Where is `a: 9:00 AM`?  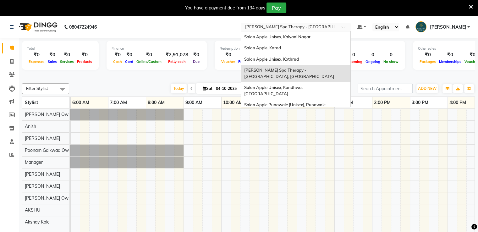 a: 9:00 AM is located at coordinates (194, 102).